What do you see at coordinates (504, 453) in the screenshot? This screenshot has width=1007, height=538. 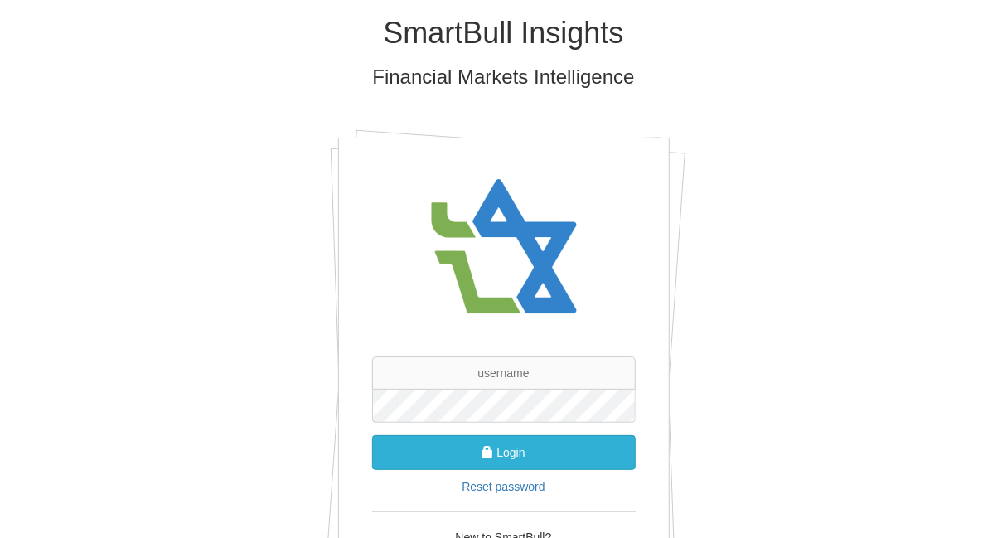 I see `button: Login` at bounding box center [504, 453].